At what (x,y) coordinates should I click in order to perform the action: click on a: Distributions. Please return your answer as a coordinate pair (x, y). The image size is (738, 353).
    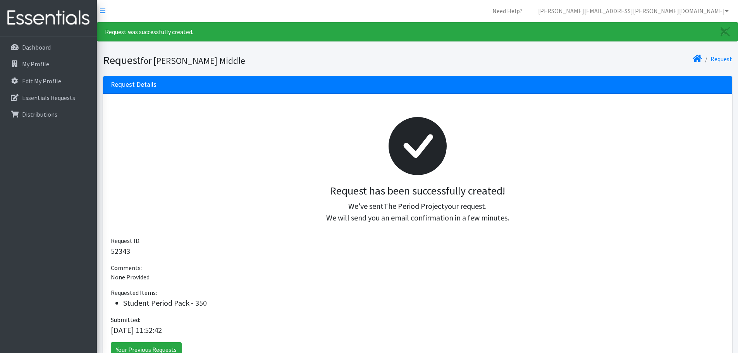
    Looking at the image, I should click on (48, 114).